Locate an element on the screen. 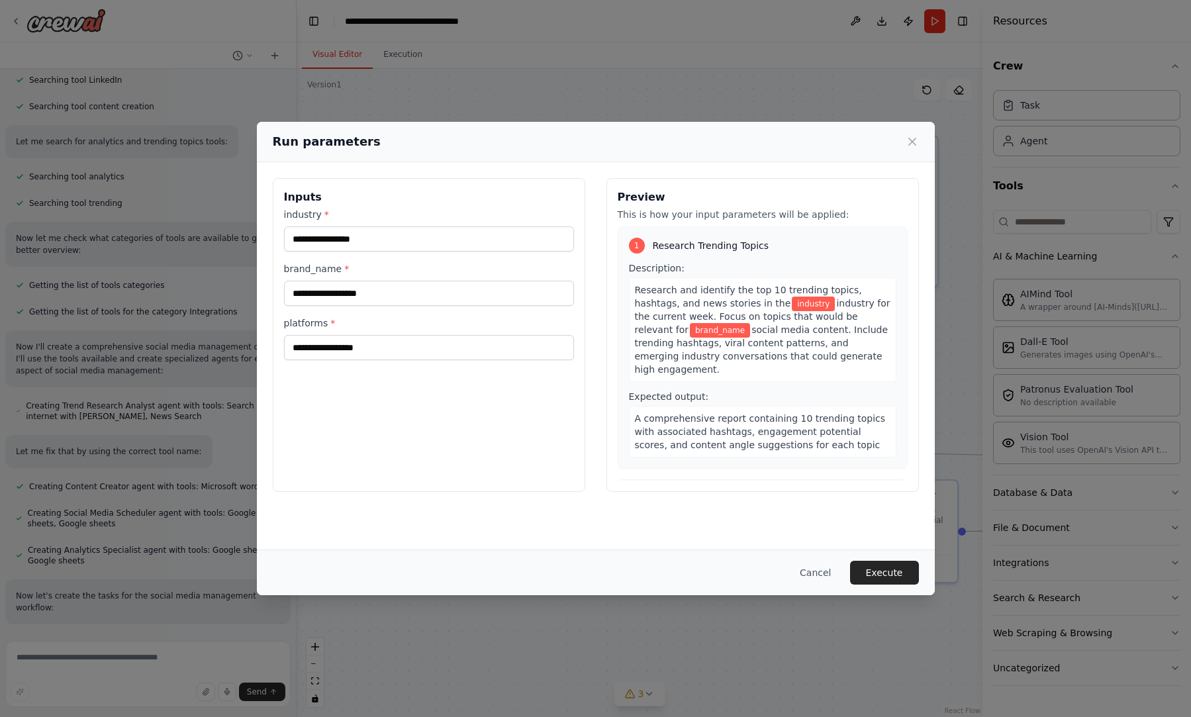 The height and width of the screenshot is (717, 1191). div: 1 is located at coordinates (637, 246).